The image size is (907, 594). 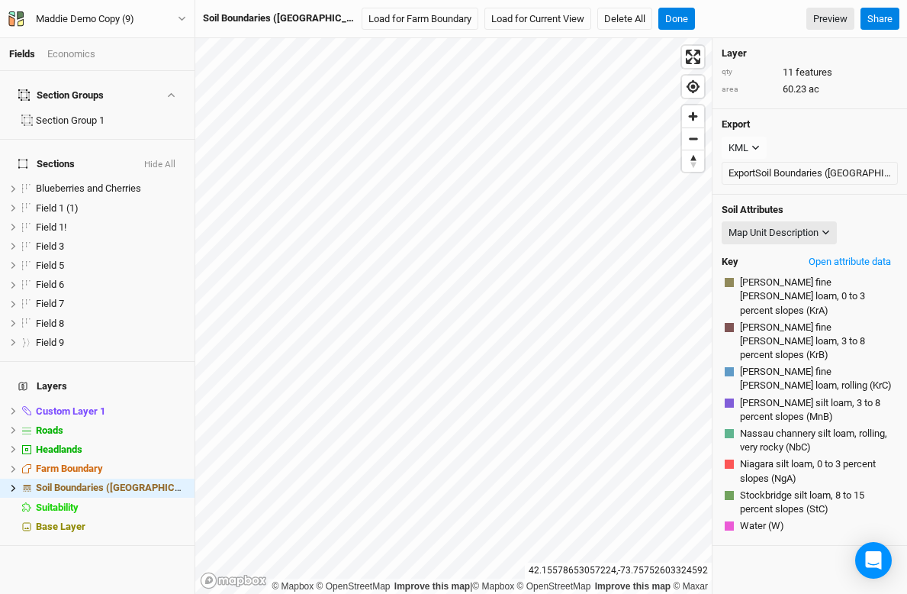 What do you see at coordinates (739, 148) in the screenshot?
I see `div: KML` at bounding box center [739, 148].